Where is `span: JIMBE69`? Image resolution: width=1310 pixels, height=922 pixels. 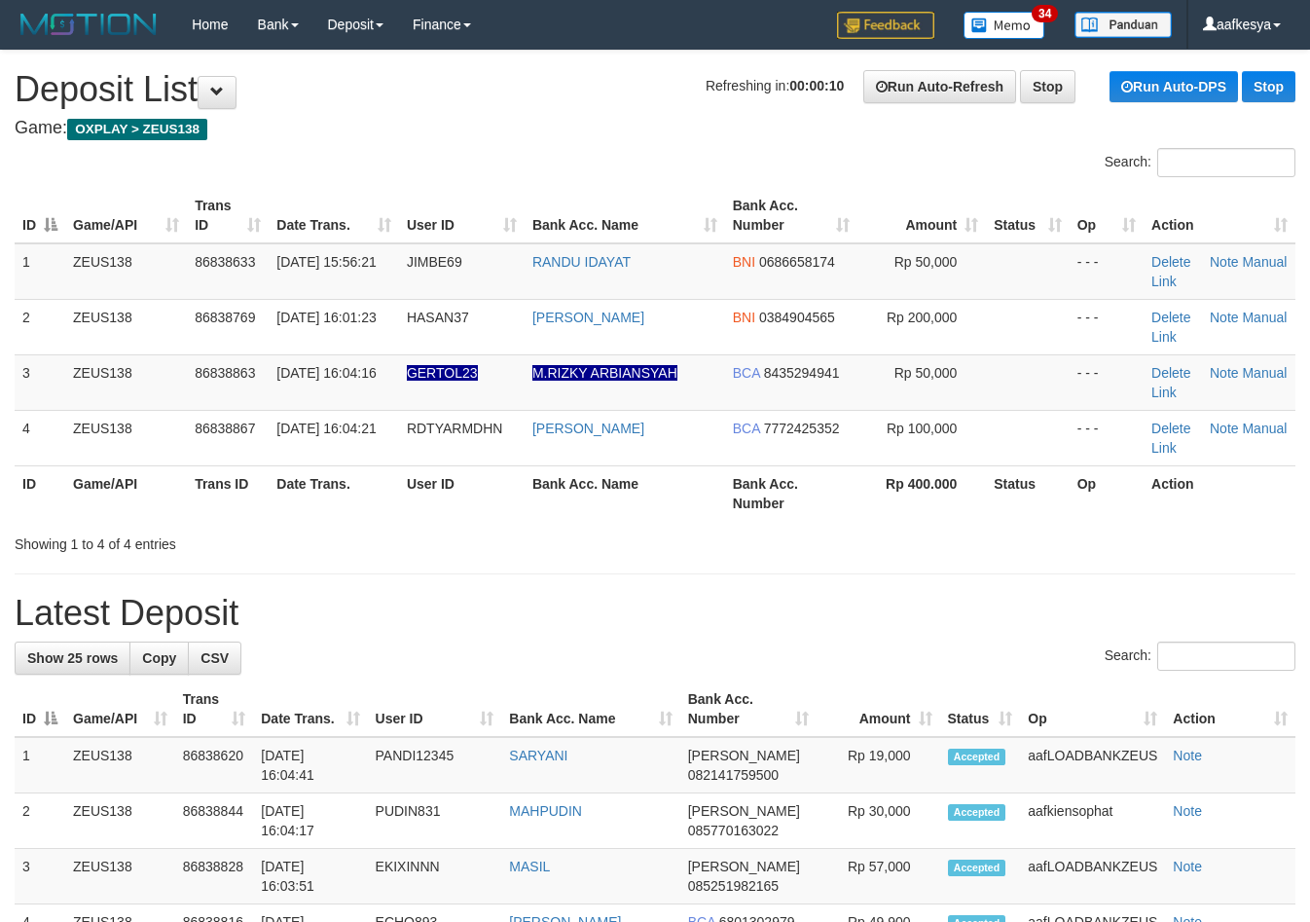
span: JIMBE69 is located at coordinates (434, 262).